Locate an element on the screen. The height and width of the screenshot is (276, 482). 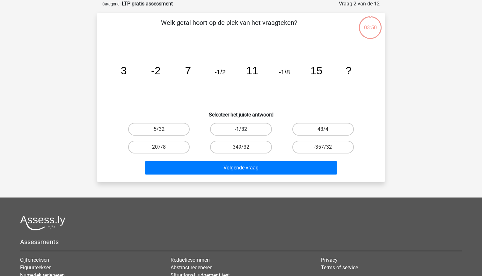
a: Cijferreeksen is located at coordinates (34, 259).